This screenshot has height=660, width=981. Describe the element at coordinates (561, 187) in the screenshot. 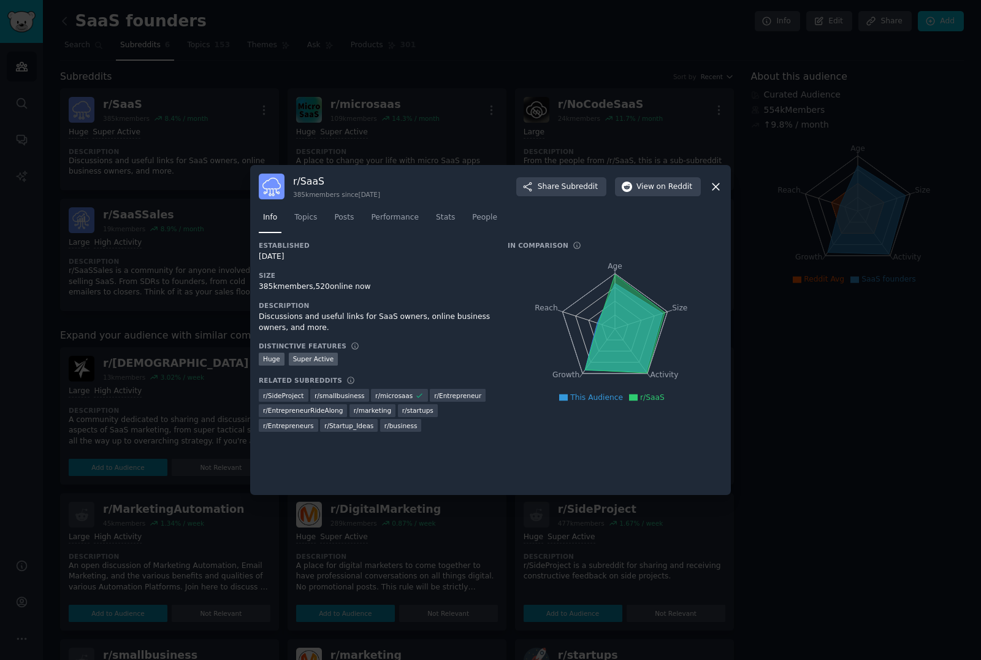

I see `button: ShareSubreddit` at that location.